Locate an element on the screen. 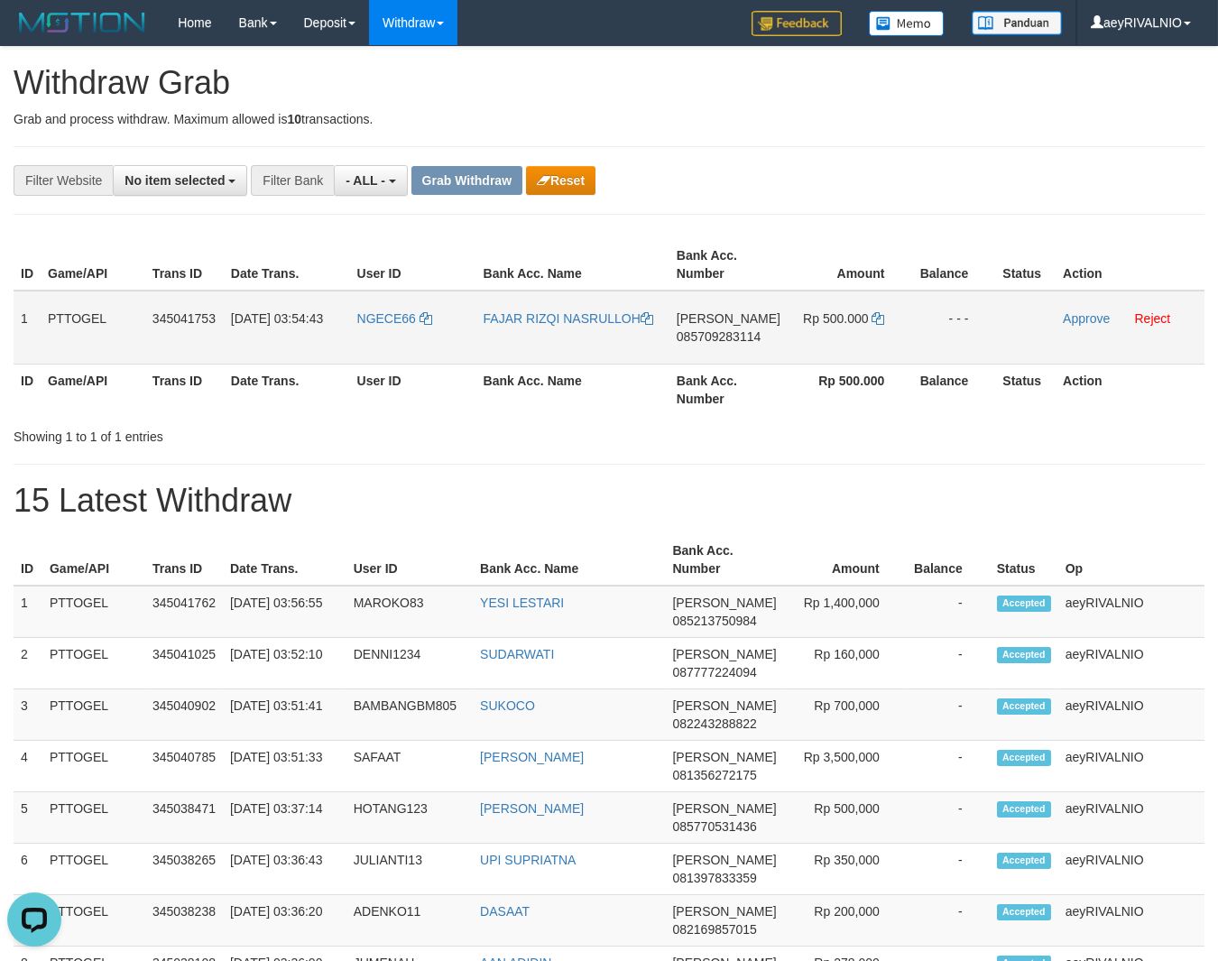 Image resolution: width=1218 pixels, height=961 pixels. button: Open LiveChat chat widget is located at coordinates (34, 34).